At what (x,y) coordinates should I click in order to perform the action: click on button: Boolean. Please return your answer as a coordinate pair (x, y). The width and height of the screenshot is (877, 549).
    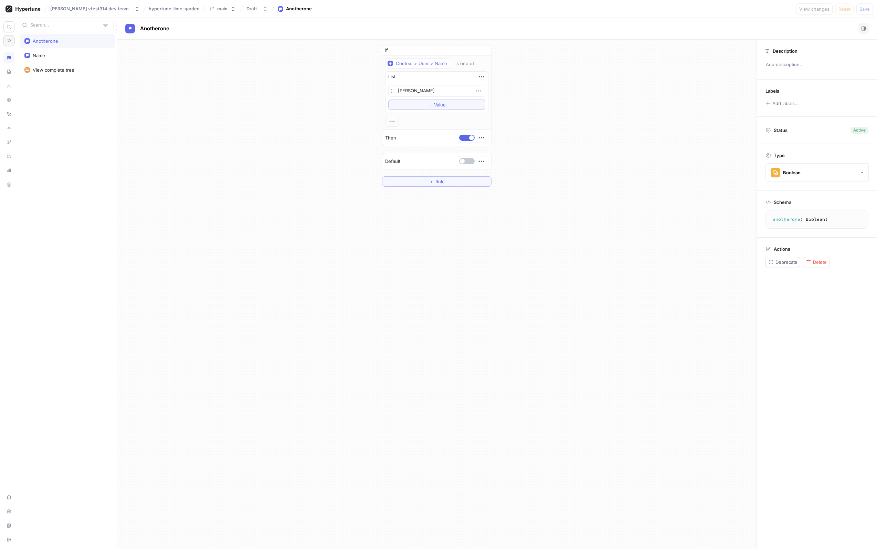
    Looking at the image, I should click on (817, 172).